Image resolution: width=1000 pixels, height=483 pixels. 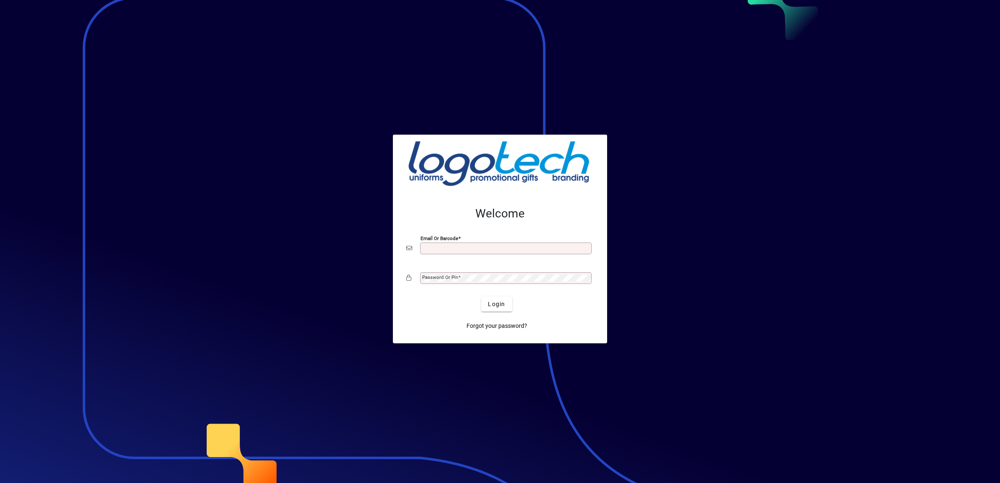 What do you see at coordinates (440, 277) in the screenshot?
I see `mat-label: Password or Pin` at bounding box center [440, 277].